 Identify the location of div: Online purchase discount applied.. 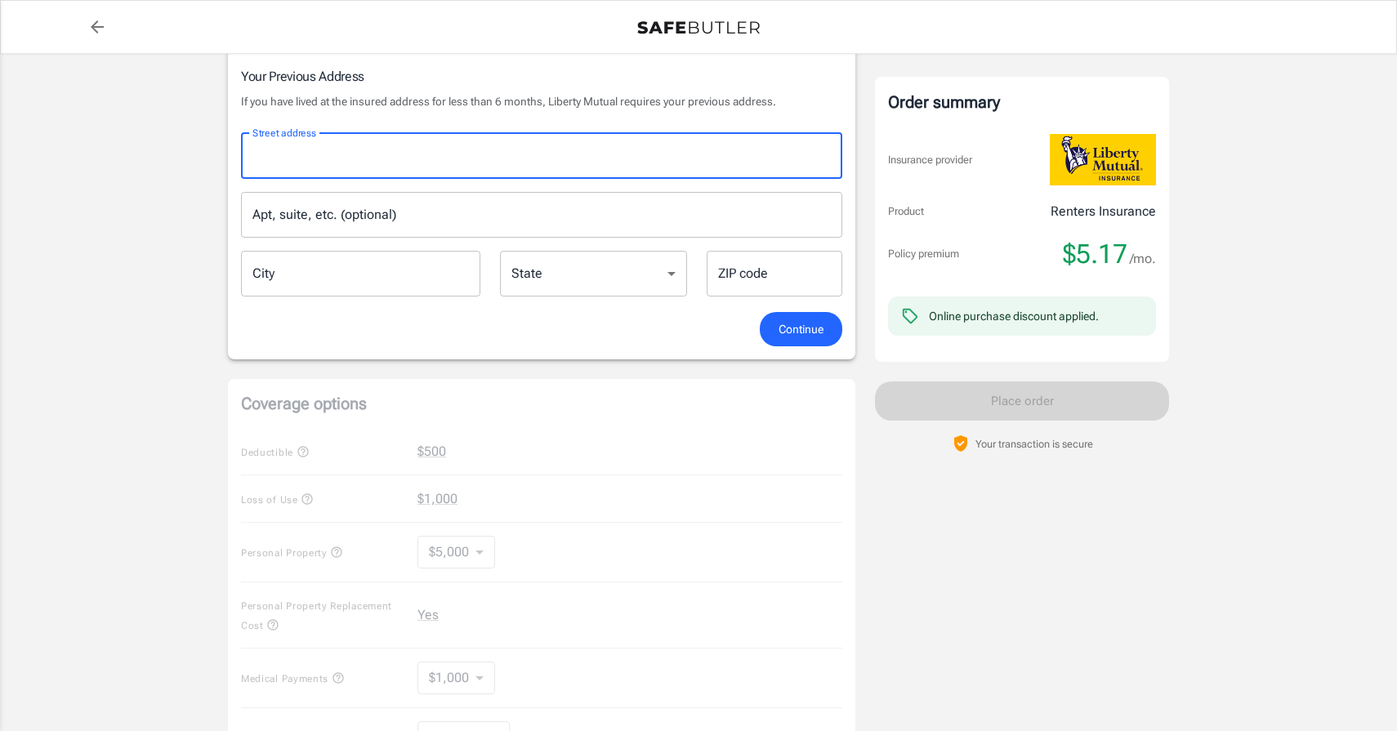
(1014, 316).